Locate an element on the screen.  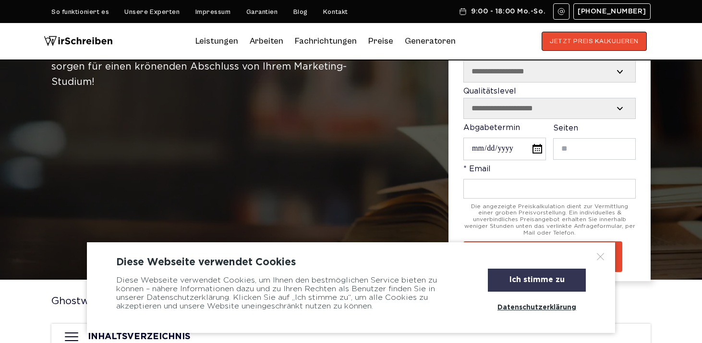
a: Blog is located at coordinates (301, 12).